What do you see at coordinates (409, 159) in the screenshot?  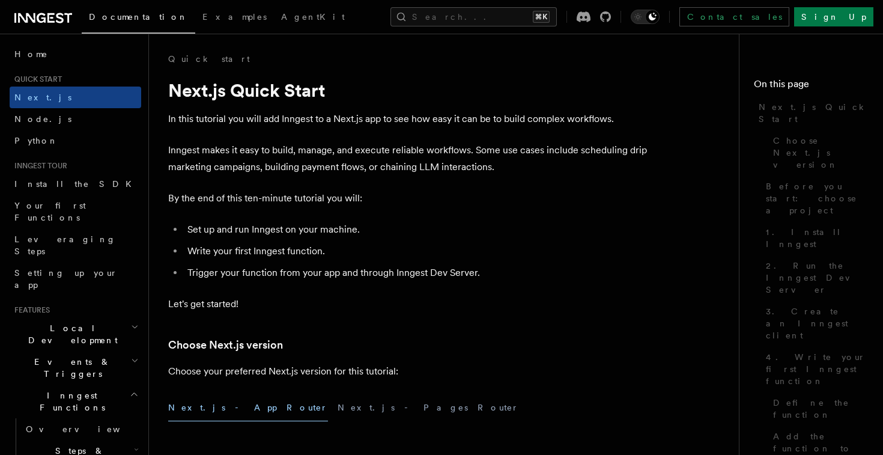 I see `p: Inngest makes it easy to build, manage, and execute reliable workflows. Some use cases include sc...` at bounding box center [409, 159].